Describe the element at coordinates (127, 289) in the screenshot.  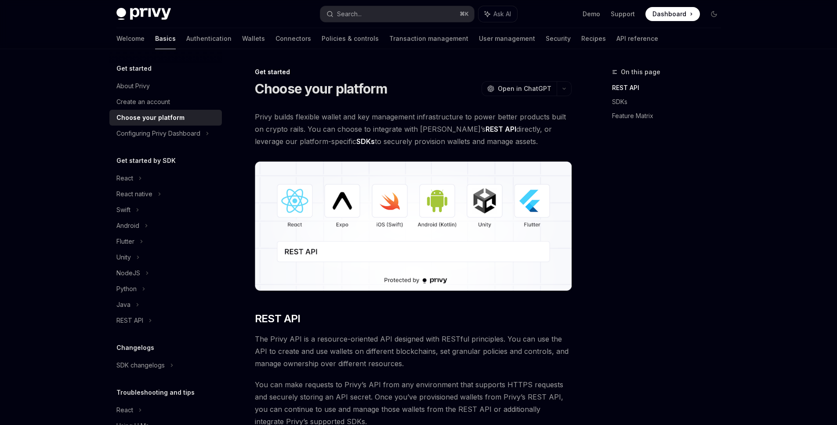
I see `div: Python` at that location.